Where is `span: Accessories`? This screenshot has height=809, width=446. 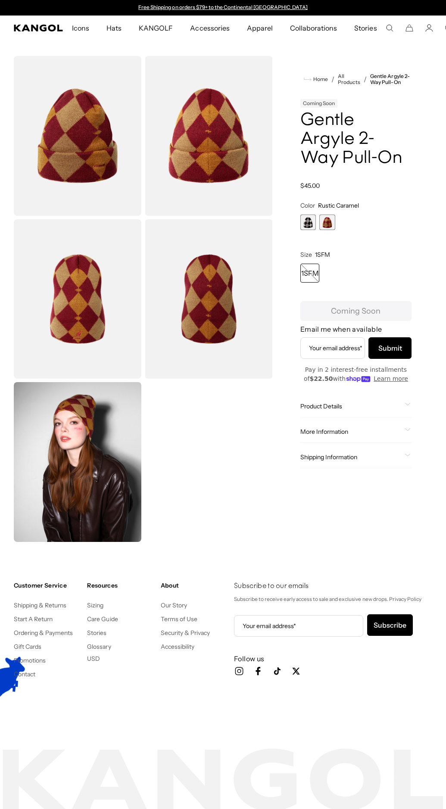 span: Accessories is located at coordinates (209, 28).